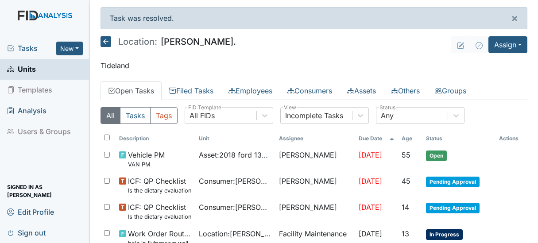 The height and width of the screenshot is (243, 538). Describe the element at coordinates (310, 91) in the screenshot. I see `a: Consumers` at that location.